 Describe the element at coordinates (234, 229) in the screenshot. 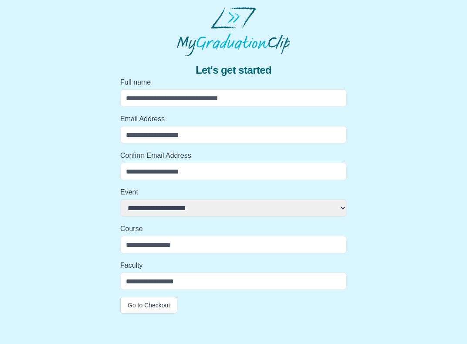

I see `label: Course` at that location.